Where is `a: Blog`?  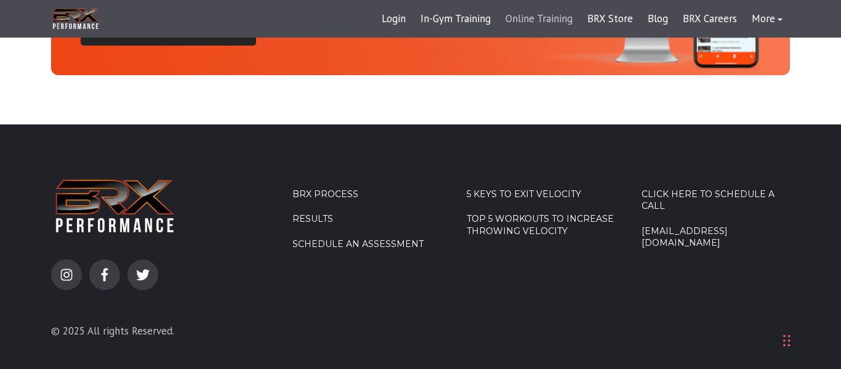 a: Blog is located at coordinates (658, 19).